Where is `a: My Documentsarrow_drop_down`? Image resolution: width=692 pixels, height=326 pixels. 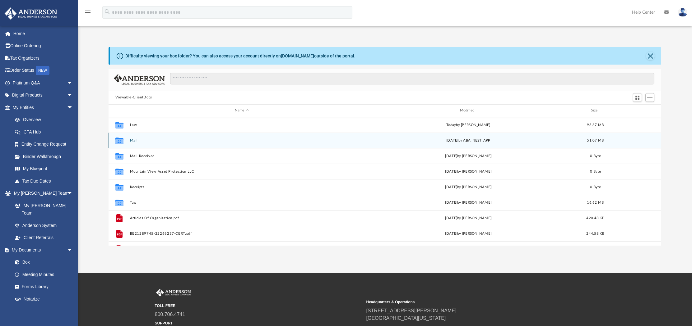
a: My Documentsarrow_drop_down is located at coordinates (42, 250).